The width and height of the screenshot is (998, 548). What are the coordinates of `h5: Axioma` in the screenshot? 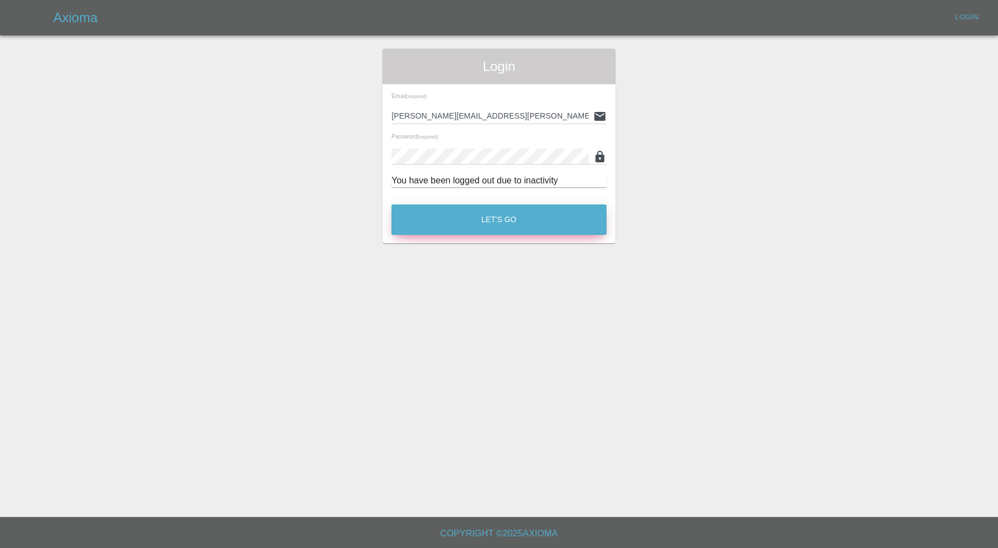 It's located at (75, 18).